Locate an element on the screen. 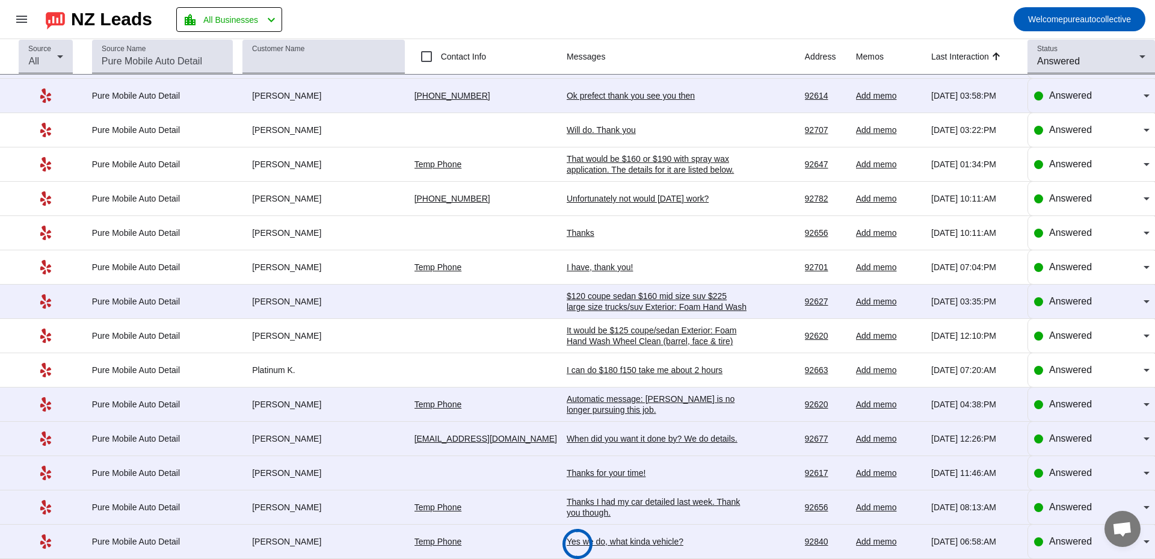 This screenshot has height=559, width=1155. a: Open chat is located at coordinates (1123, 529).